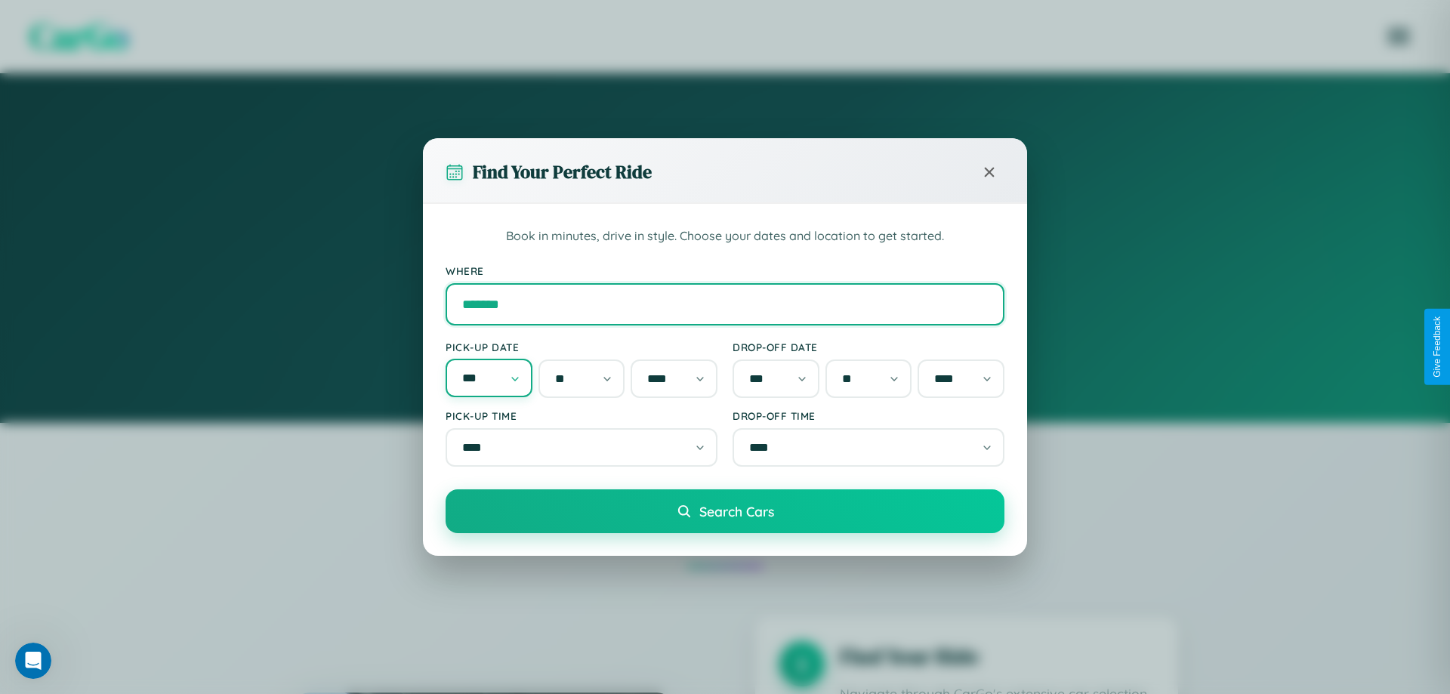 The width and height of the screenshot is (1450, 694). What do you see at coordinates (581, 415) in the screenshot?
I see `label: Pick-up Time` at bounding box center [581, 415].